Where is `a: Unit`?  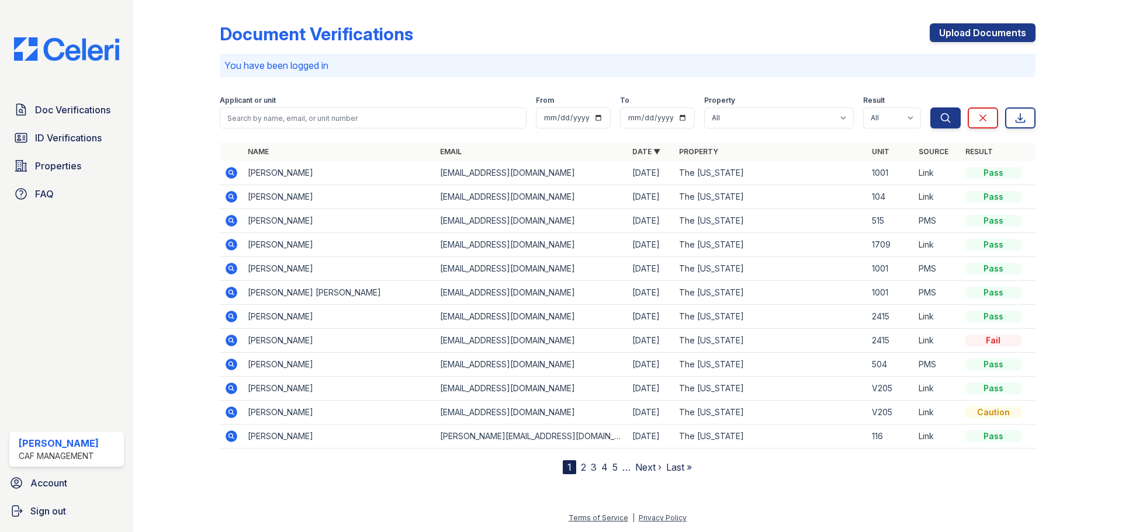 a: Unit is located at coordinates (880, 151).